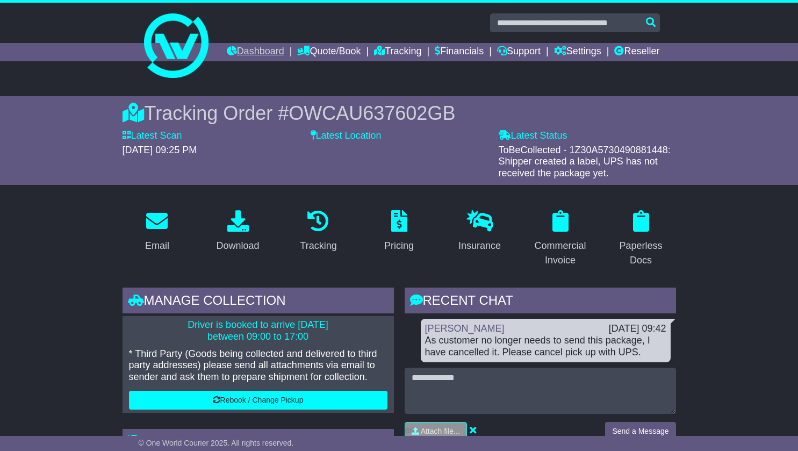 The height and width of the screenshot is (451, 798). I want to click on div: Download, so click(237, 245).